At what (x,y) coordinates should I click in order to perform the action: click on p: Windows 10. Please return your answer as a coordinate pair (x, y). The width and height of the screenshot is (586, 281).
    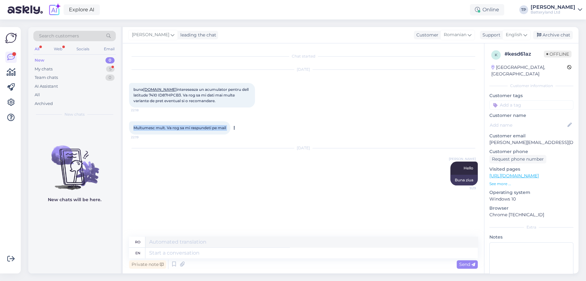
    Looking at the image, I should click on (531, 199).